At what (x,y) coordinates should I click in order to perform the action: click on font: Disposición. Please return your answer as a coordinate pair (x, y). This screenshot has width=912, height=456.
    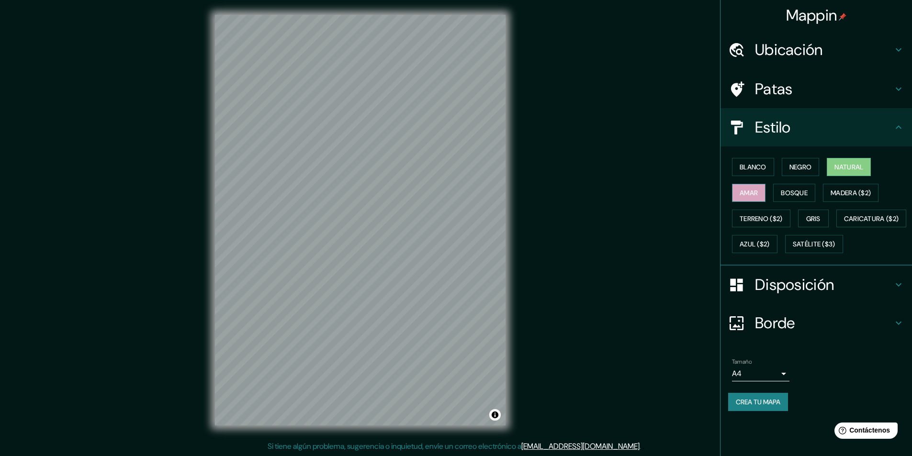
    Looking at the image, I should click on (794, 285).